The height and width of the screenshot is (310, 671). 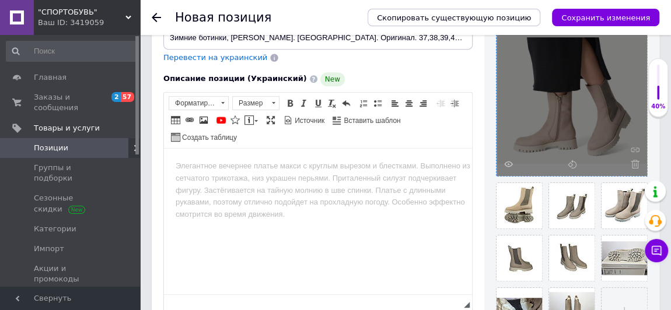 I want to click on input: Поиск, so click(x=71, y=51).